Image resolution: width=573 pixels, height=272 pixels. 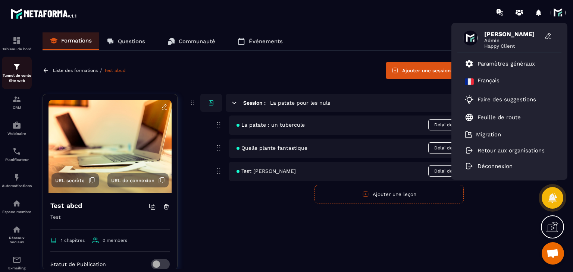 What do you see at coordinates (17, 186) in the screenshot?
I see `p: Automatisations` at bounding box center [17, 186].